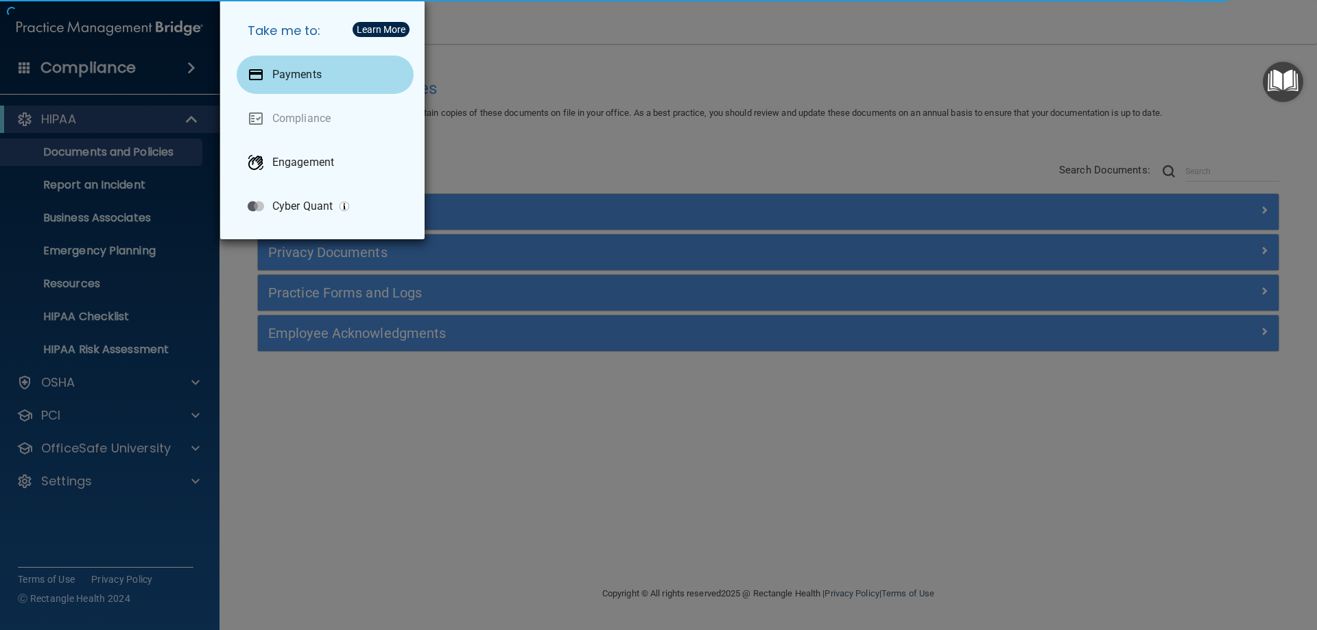 This screenshot has height=630, width=1317. I want to click on button: Learn More, so click(381, 29).